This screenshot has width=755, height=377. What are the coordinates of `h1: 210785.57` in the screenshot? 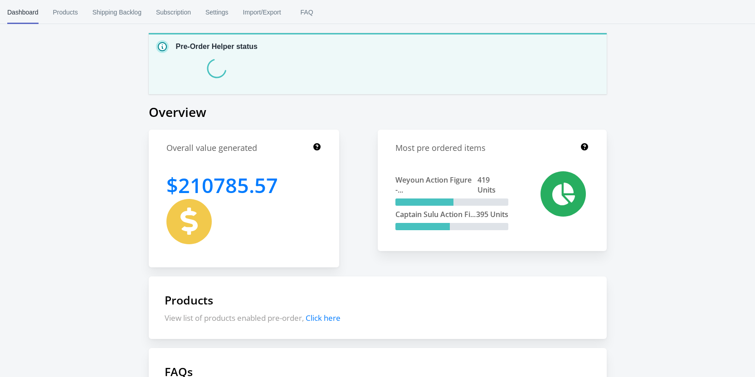 It's located at (222, 185).